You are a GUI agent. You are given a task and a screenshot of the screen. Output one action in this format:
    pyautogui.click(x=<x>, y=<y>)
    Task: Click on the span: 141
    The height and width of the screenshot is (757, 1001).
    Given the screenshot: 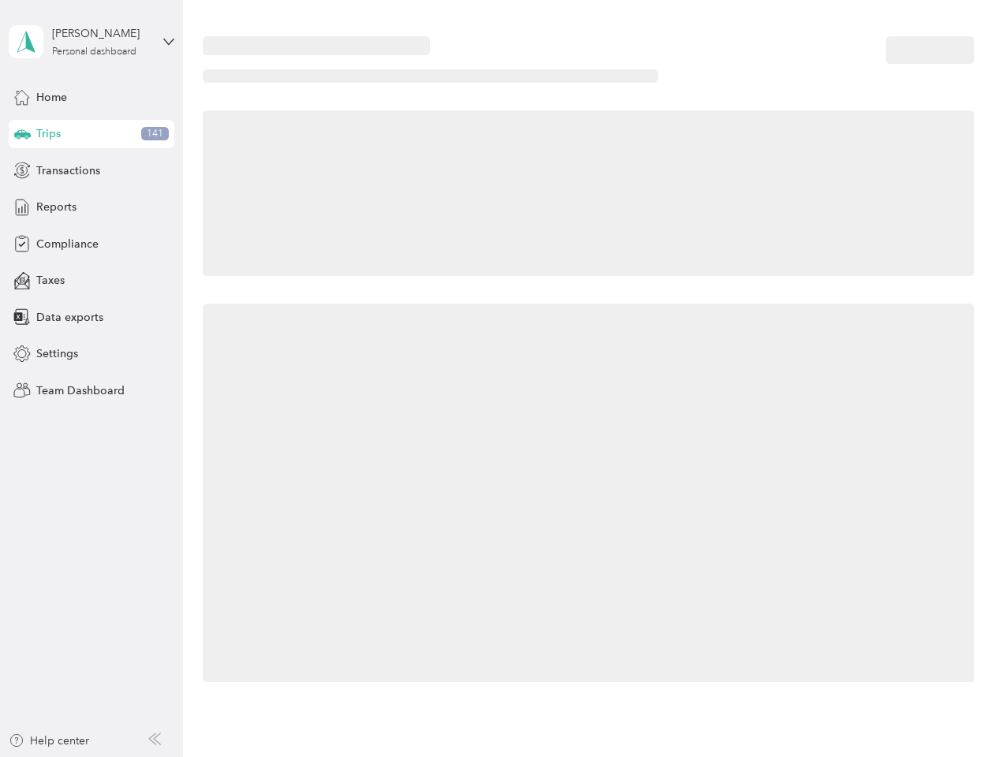 What is the action you would take?
    pyautogui.click(x=155, y=134)
    